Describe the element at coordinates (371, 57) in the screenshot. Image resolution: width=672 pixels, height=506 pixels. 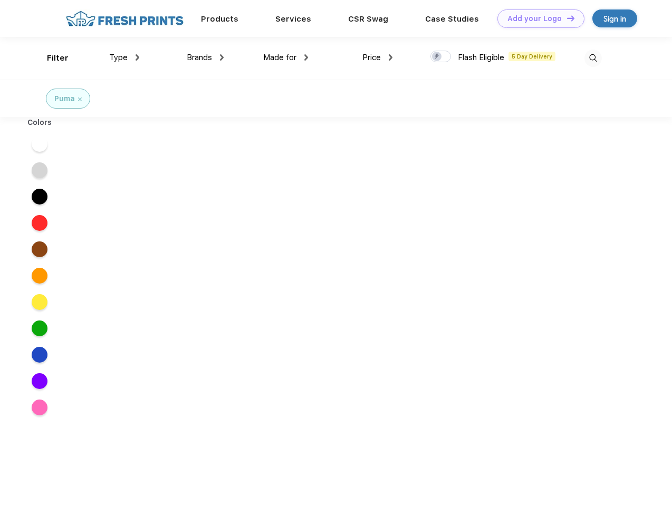
I see `span: Price` at that location.